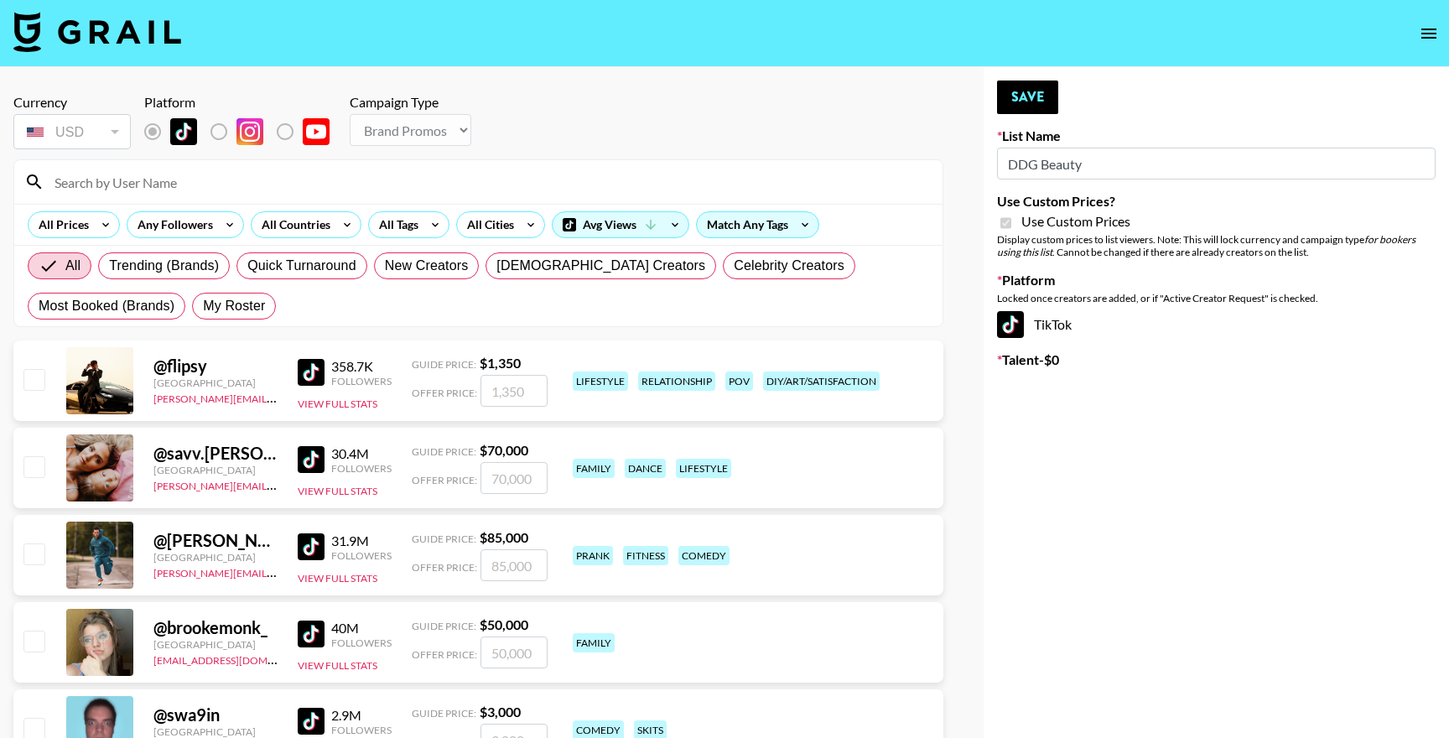 The width and height of the screenshot is (1449, 738). Describe the element at coordinates (1216, 201) in the screenshot. I see `label: Use Custom Prices?` at that location.